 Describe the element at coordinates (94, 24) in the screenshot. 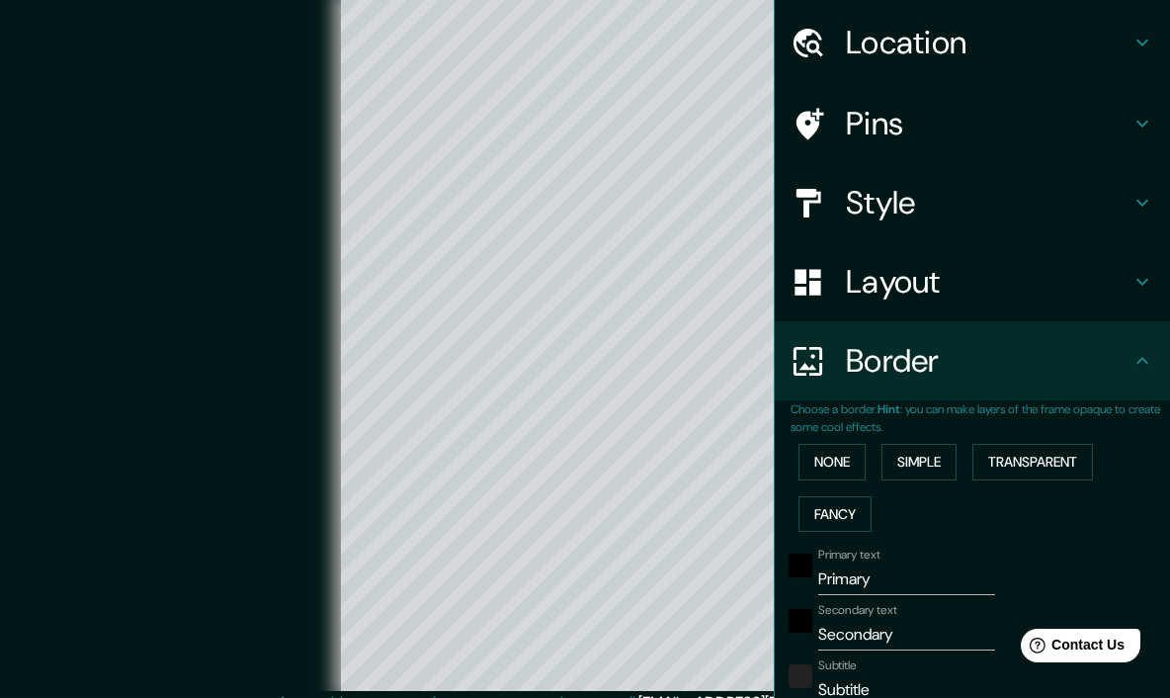

I see `span: Contact Us` at that location.